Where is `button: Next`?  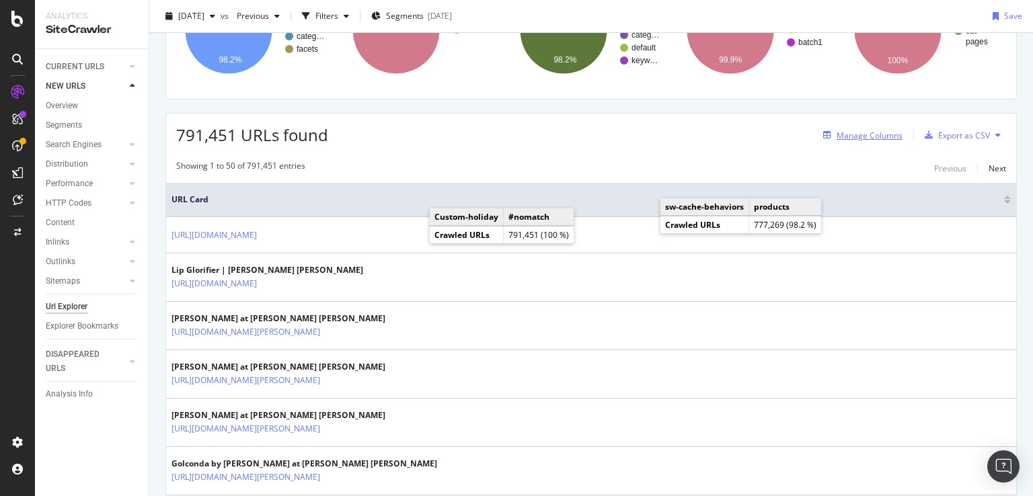 button: Next is located at coordinates (997, 168).